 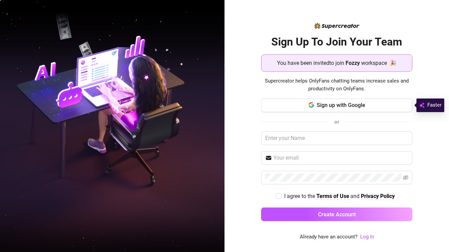 I want to click on img: logo-BBDzfeDw.svg, so click(x=337, y=26).